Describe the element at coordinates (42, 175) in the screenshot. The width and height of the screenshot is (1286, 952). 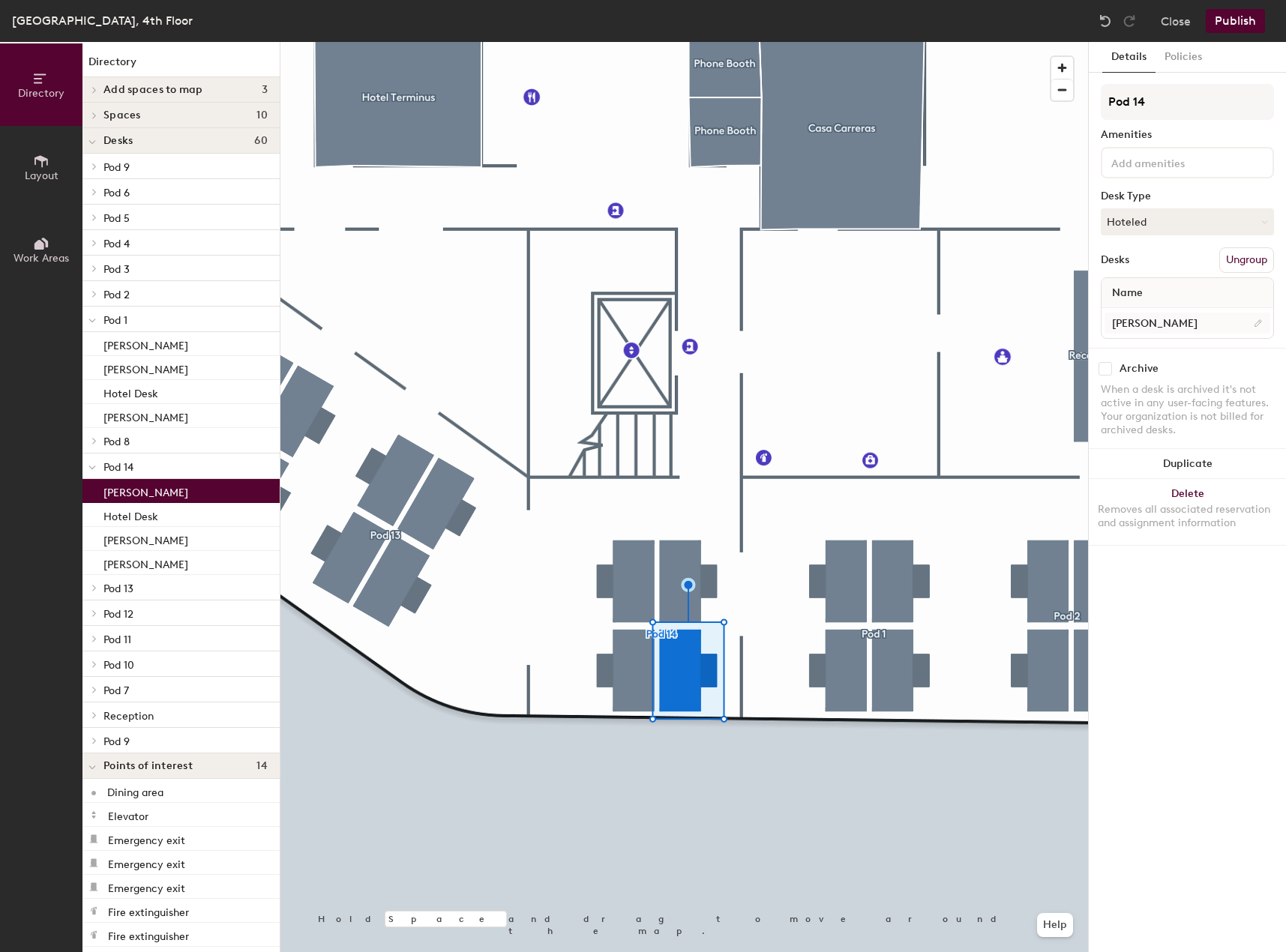
I see `span: Layout` at that location.